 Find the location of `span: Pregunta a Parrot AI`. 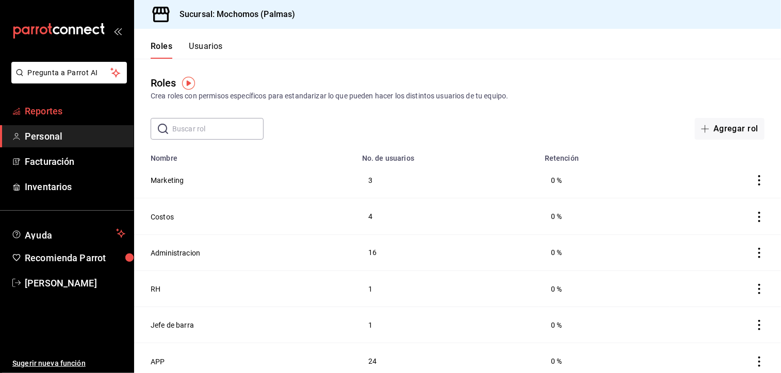

span: Pregunta a Parrot AI is located at coordinates (69, 73).